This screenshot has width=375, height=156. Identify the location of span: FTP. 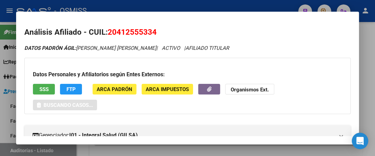
(71, 89).